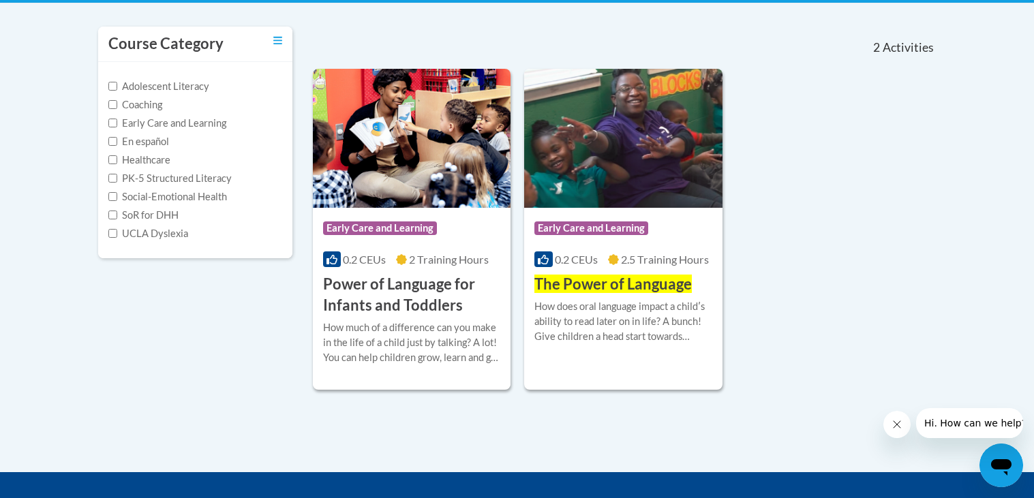 This screenshot has height=498, width=1034. What do you see at coordinates (148, 234) in the screenshot?
I see `label: UCLA Dyslexia` at bounding box center [148, 234].